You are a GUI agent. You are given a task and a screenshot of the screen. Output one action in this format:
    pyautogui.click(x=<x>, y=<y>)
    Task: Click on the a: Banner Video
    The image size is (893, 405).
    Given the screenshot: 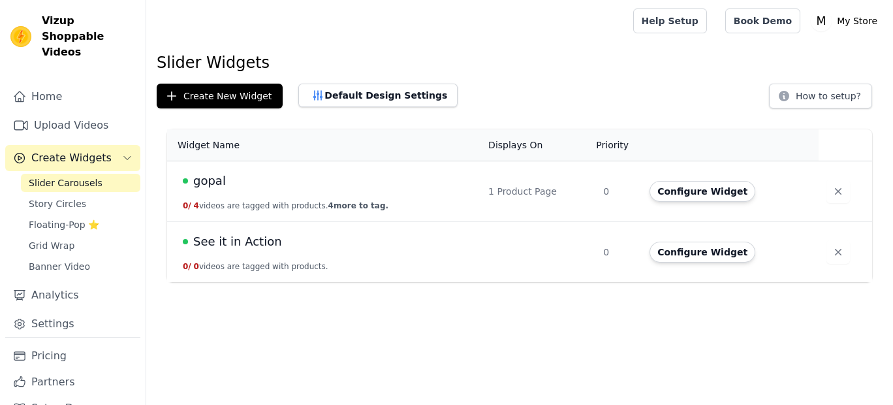 What is the action you would take?
    pyautogui.click(x=80, y=266)
    